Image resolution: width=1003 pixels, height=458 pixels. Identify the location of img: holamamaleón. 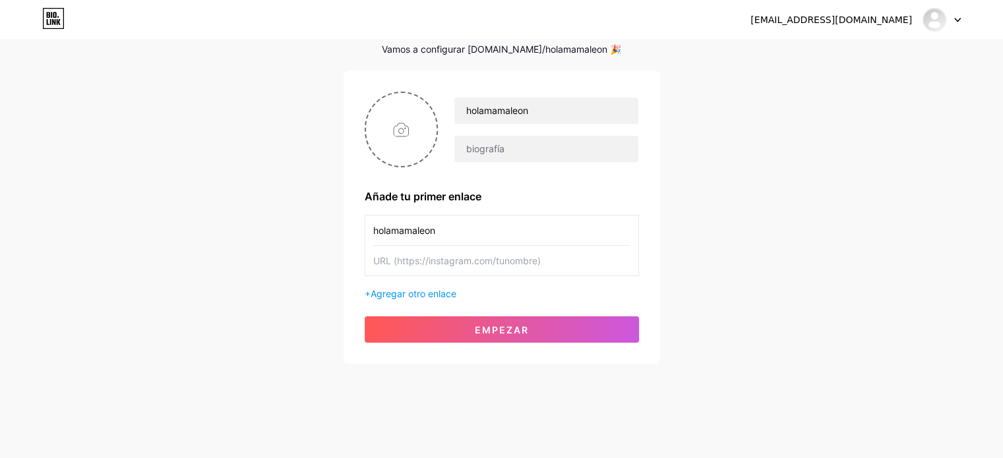
(934, 20).